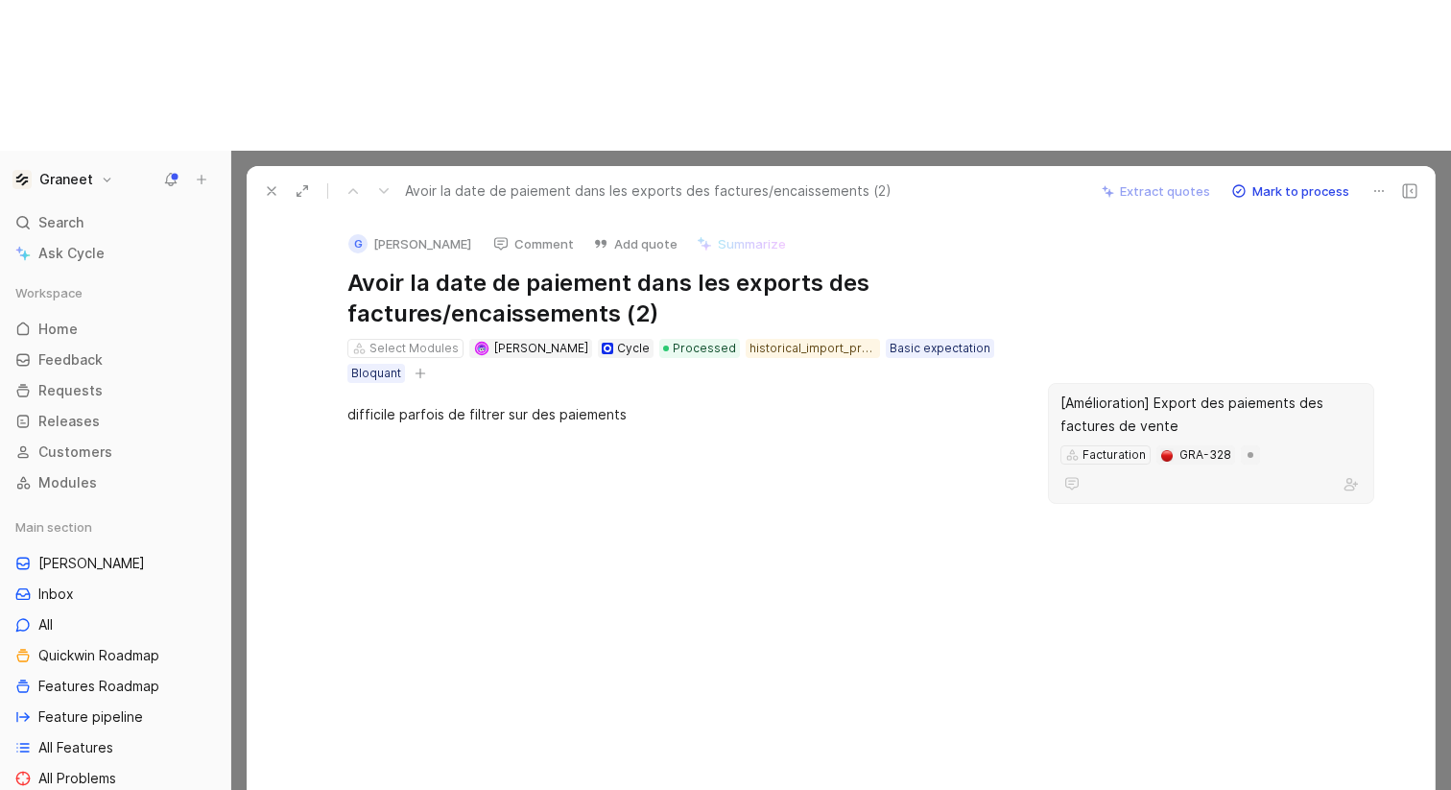 Image resolution: width=1451 pixels, height=790 pixels. What do you see at coordinates (115, 421) in the screenshot?
I see `a: Releases` at bounding box center [115, 421].